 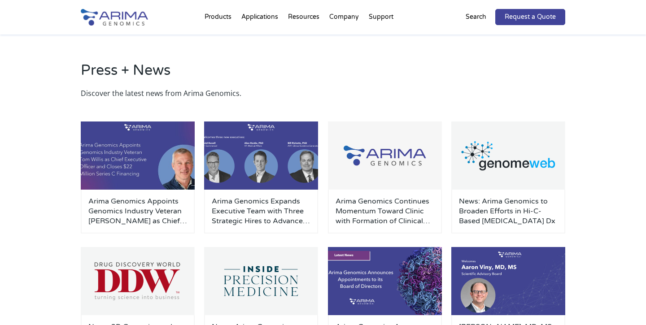 I want to click on img: Drug-Discovery-World_Logo-500x300.png, so click(x=138, y=281).